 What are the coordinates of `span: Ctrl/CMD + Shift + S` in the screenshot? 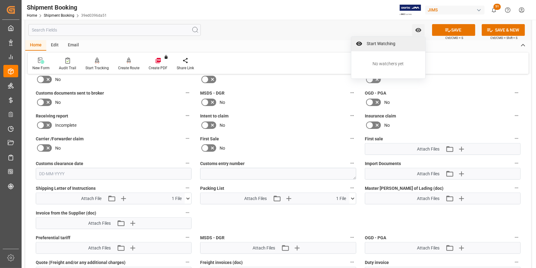 It's located at (504, 38).